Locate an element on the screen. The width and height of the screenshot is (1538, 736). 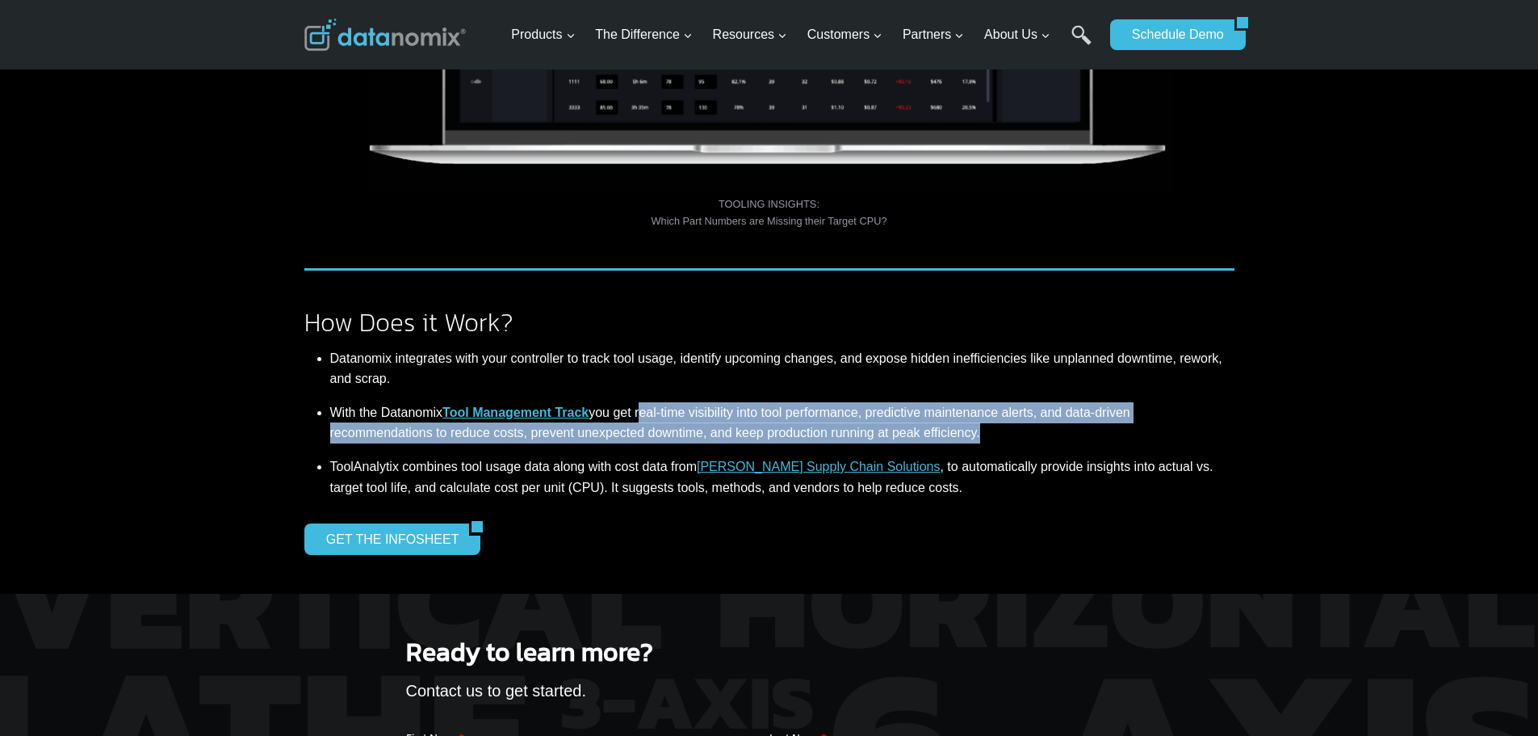
a: Search is located at coordinates (1081, 43).